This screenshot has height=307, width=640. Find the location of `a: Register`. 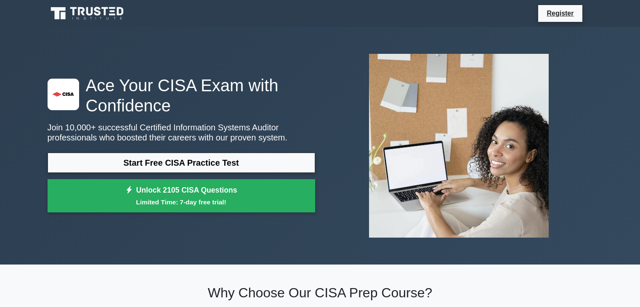

a: Register is located at coordinates (560, 13).